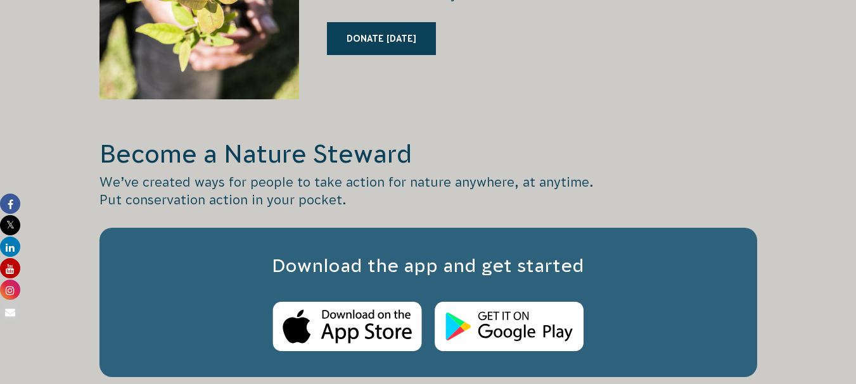  Describe the element at coordinates (428, 154) in the screenshot. I see `h2: Become a Nature Steward` at that location.